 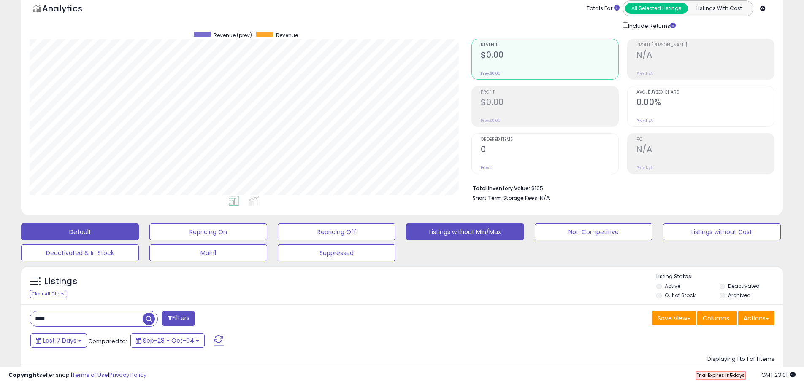 What do you see at coordinates (743, 286) in the screenshot?
I see `label: Deactivated` at bounding box center [743, 286].